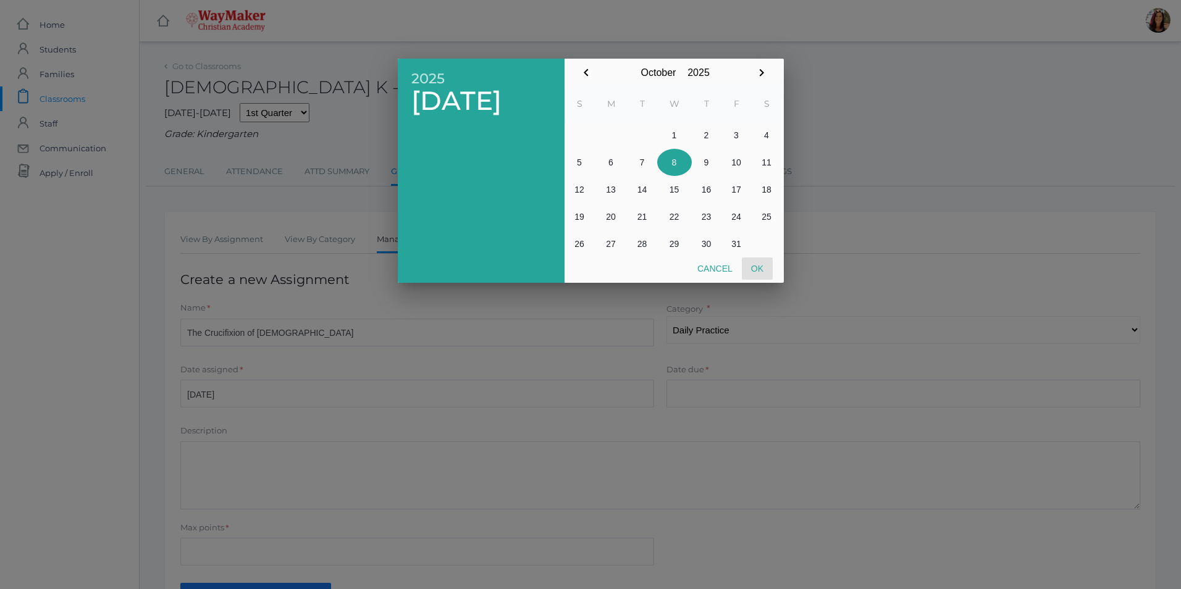 The height and width of the screenshot is (589, 1181). I want to click on button: 31, so click(736, 244).